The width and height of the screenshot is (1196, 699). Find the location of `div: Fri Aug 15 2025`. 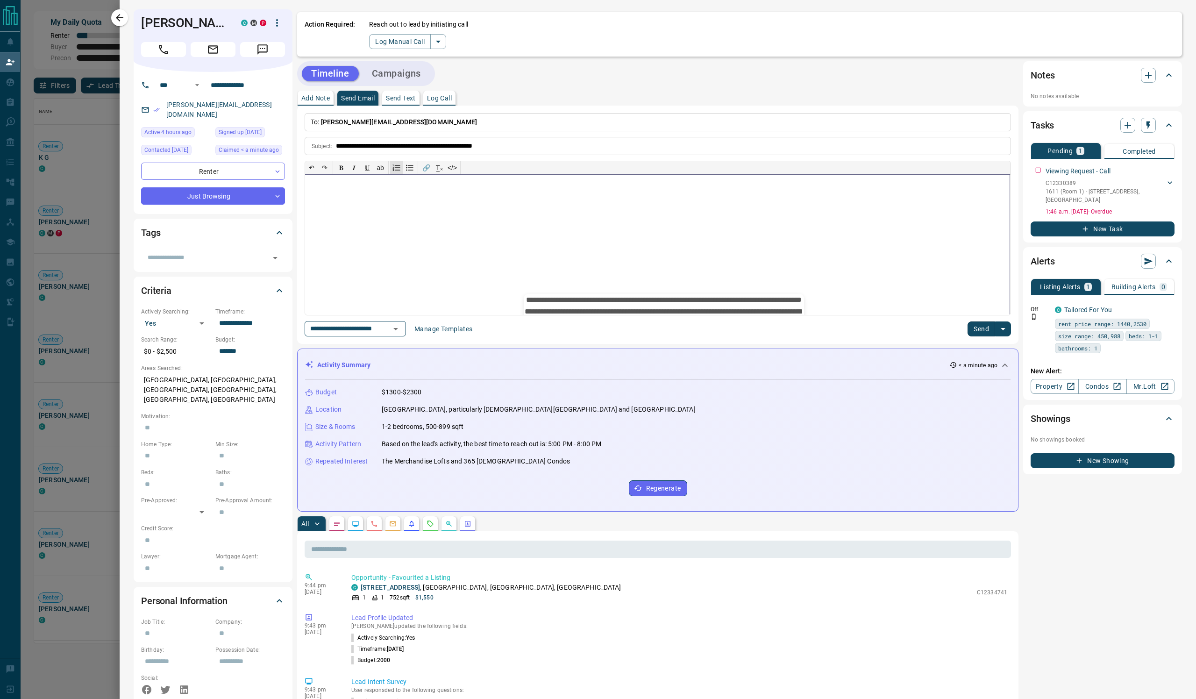

div: Fri Aug 15 2025 is located at coordinates (250, 151).